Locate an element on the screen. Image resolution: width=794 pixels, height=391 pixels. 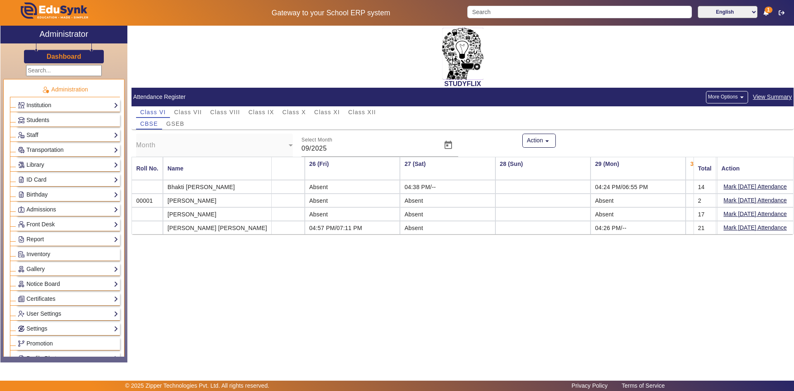
td: 04:57 PM/07:11 PM is located at coordinates (352, 228).